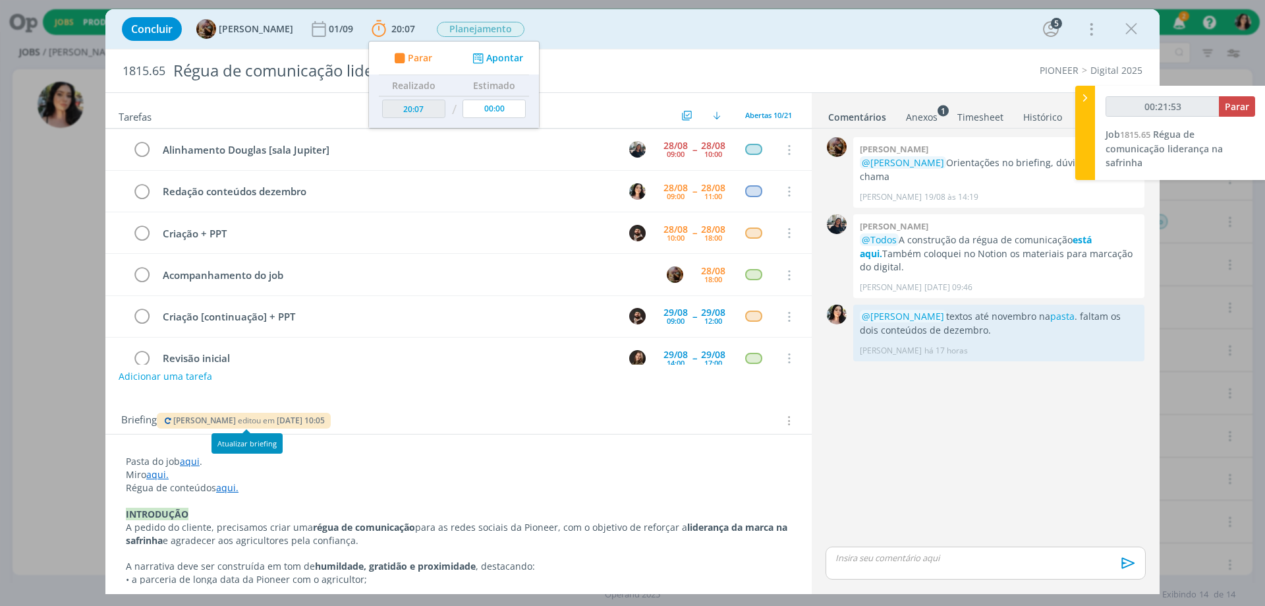  Describe the element at coordinates (922, 117) in the screenshot. I see `div: Anexos` at that location.